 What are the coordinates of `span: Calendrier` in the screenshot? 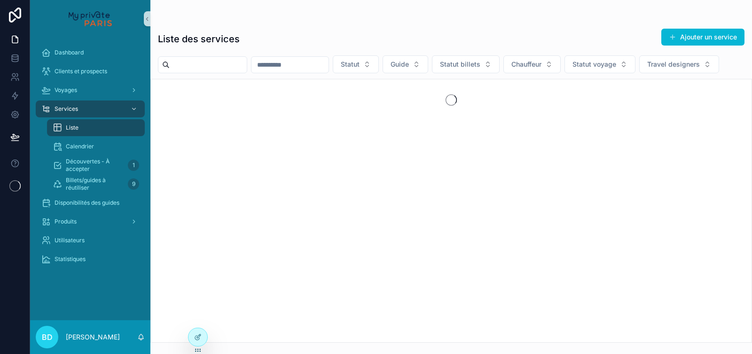 It's located at (80, 147).